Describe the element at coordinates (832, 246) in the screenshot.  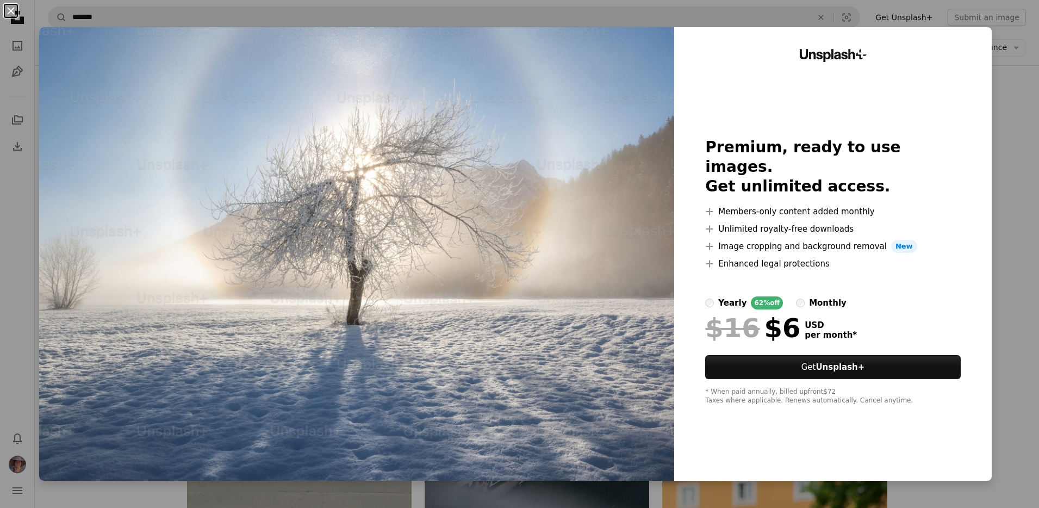
I see `li: Image cropping and background removal` at that location.